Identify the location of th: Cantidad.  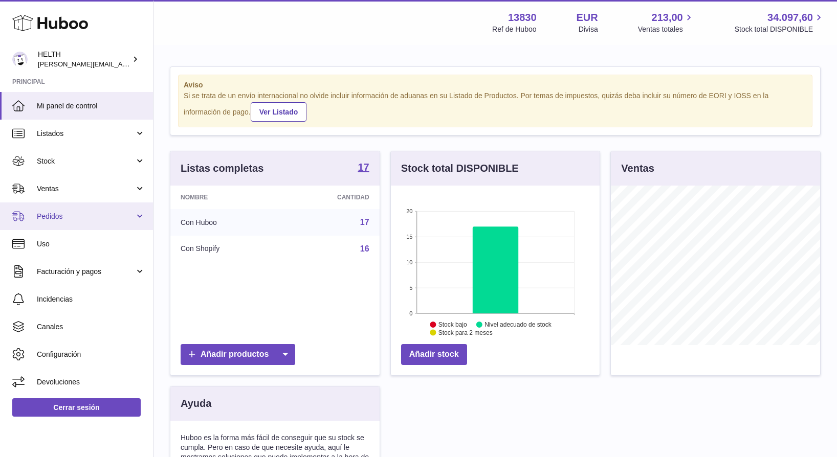
(330, 197).